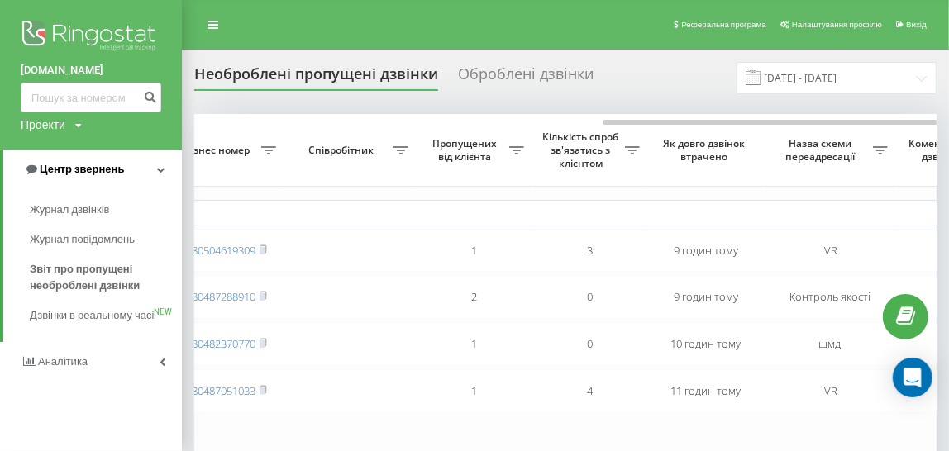  Describe the element at coordinates (526, 78) in the screenshot. I see `div: Оброблені дзвінки` at that location.